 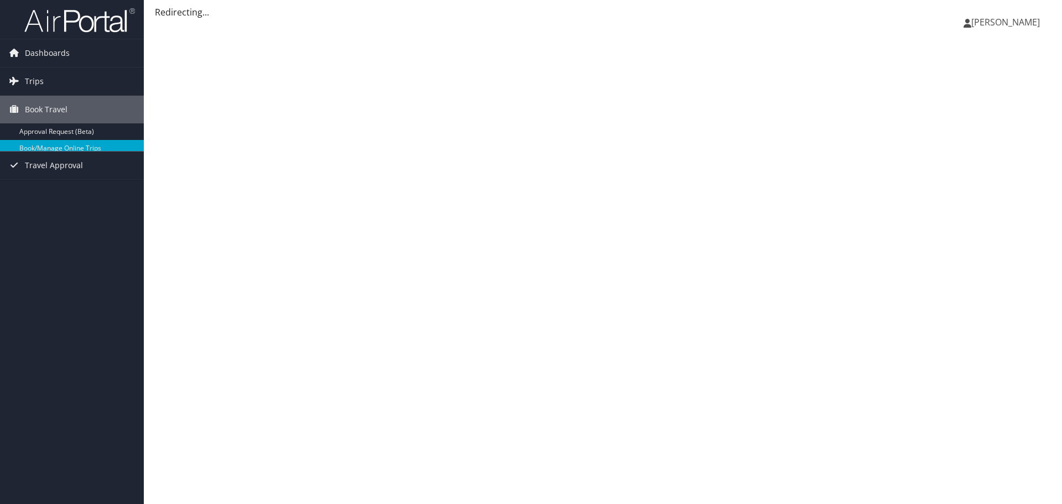 What do you see at coordinates (80, 20) in the screenshot?
I see `img: airportal-logo.png` at bounding box center [80, 20].